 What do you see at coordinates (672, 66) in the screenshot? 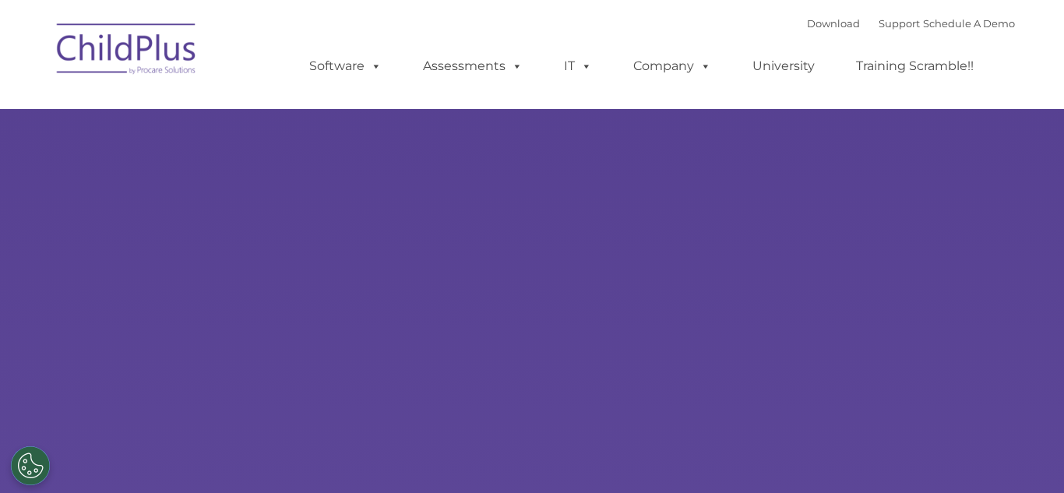
I see `a: Company` at bounding box center [672, 66].